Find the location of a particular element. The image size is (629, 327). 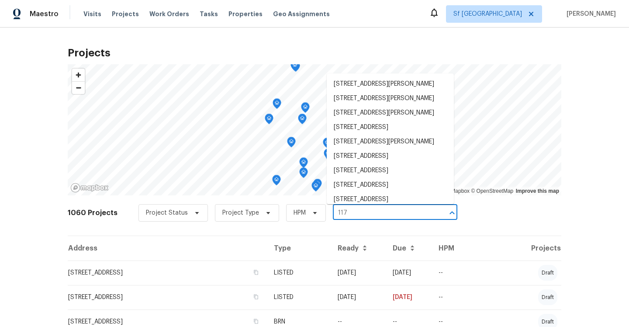

th: Due is located at coordinates (409, 248).